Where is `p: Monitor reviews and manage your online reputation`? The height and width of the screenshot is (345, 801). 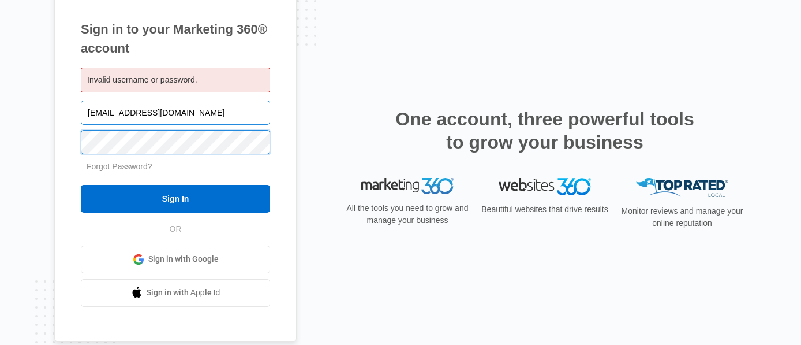
p: Monitor reviews and manage your online reputation is located at coordinates (682, 217).